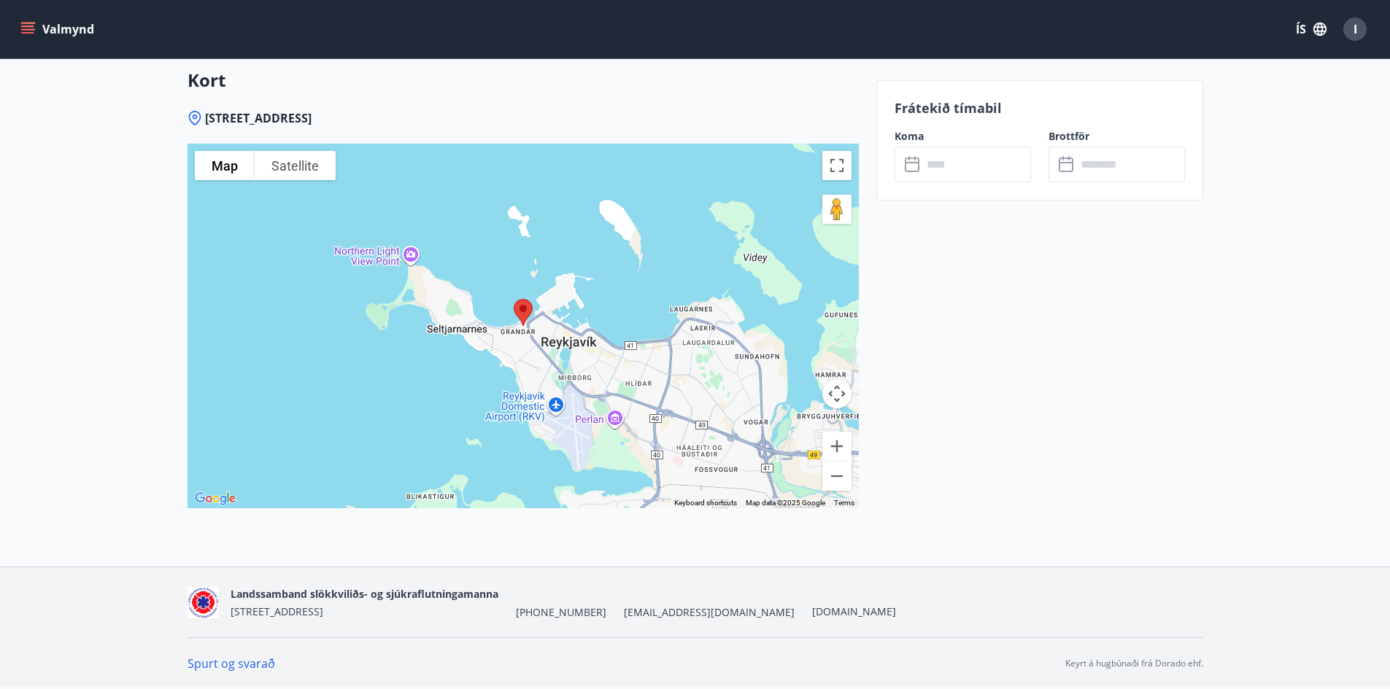 The height and width of the screenshot is (689, 1390). What do you see at coordinates (837, 394) in the screenshot?
I see `button: Map camera controls` at bounding box center [837, 394].